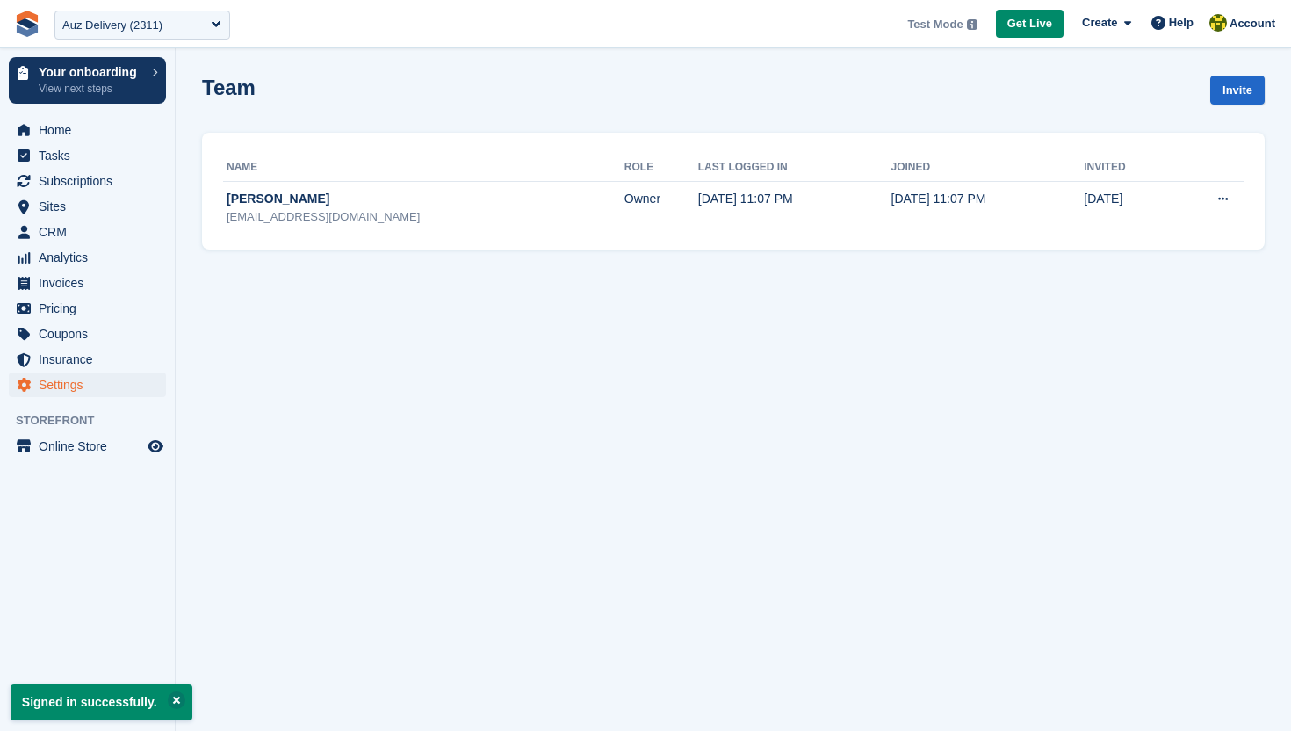  Describe the element at coordinates (91, 446) in the screenshot. I see `span: Online Store` at that location.